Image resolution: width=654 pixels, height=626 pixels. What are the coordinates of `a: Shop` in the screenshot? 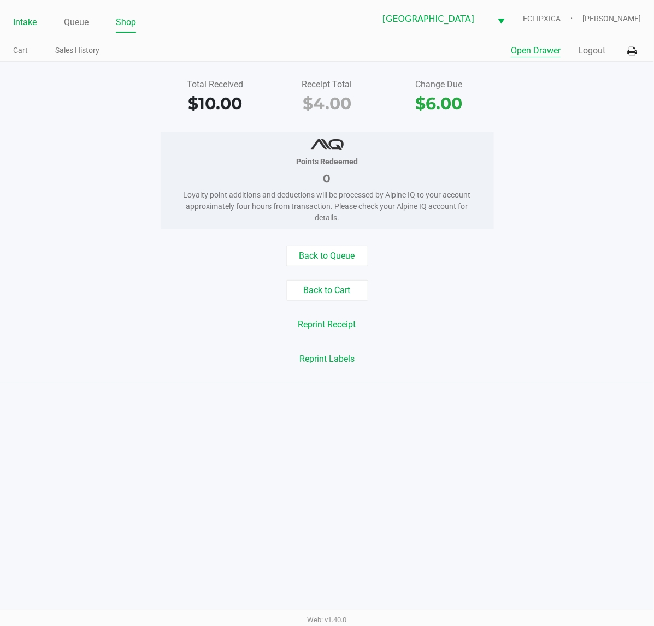 It's located at (126, 22).